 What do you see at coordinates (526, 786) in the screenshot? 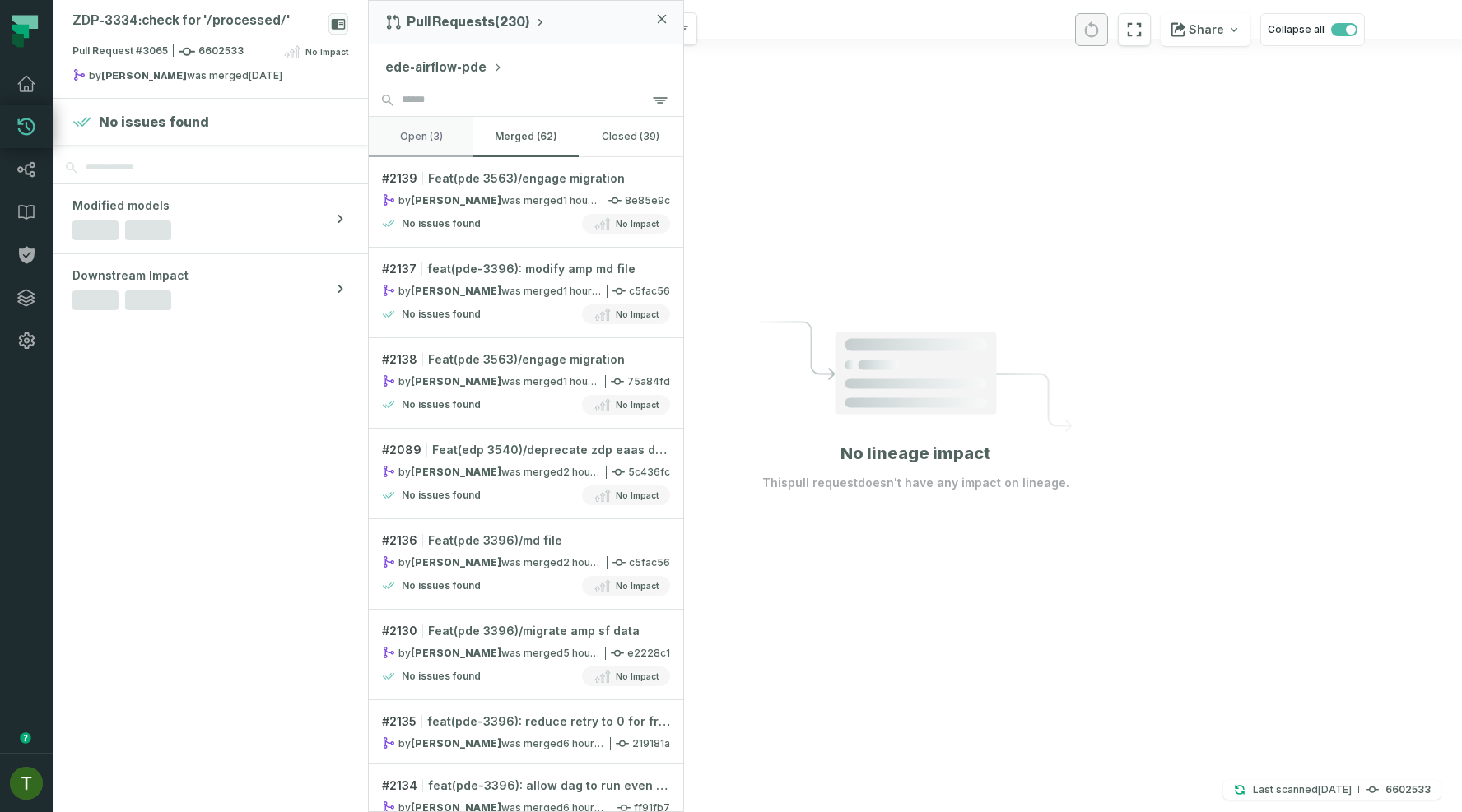
I see `div: # 2134` at bounding box center [526, 786].